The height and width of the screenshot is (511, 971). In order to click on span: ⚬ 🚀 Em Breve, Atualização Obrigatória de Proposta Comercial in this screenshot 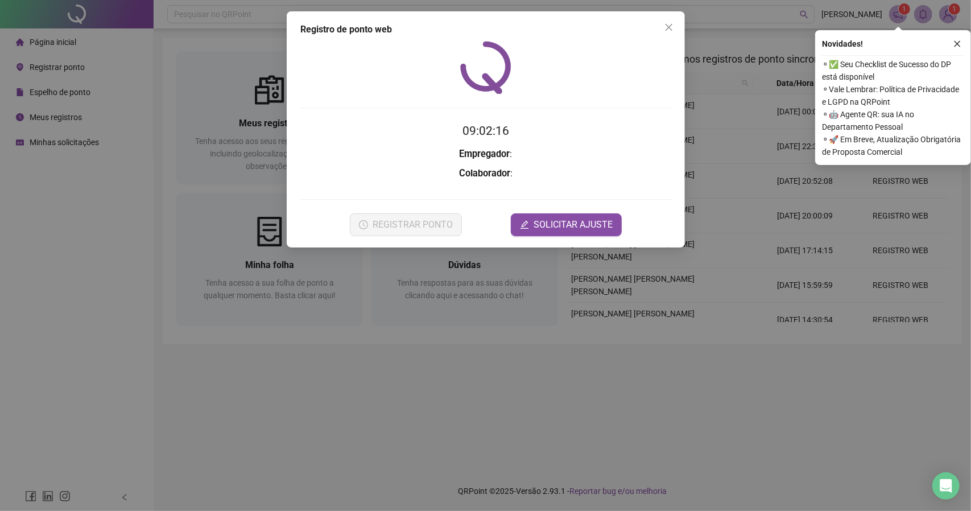, I will do `click(893, 146)`.